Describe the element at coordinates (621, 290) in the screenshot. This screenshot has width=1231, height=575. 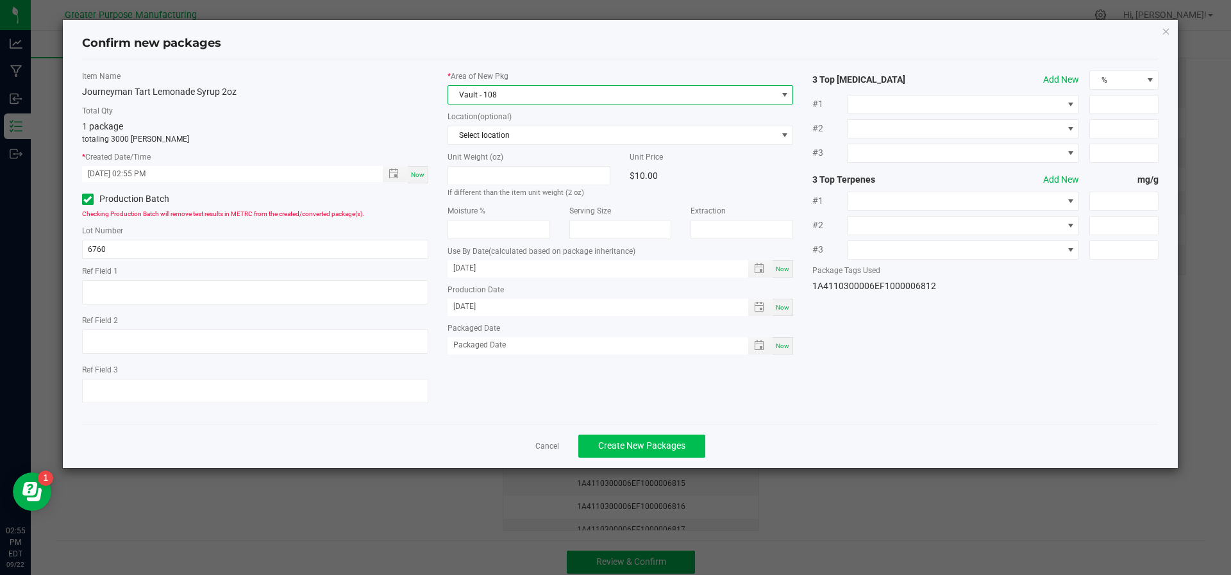
I see `label: Production Date` at that location.